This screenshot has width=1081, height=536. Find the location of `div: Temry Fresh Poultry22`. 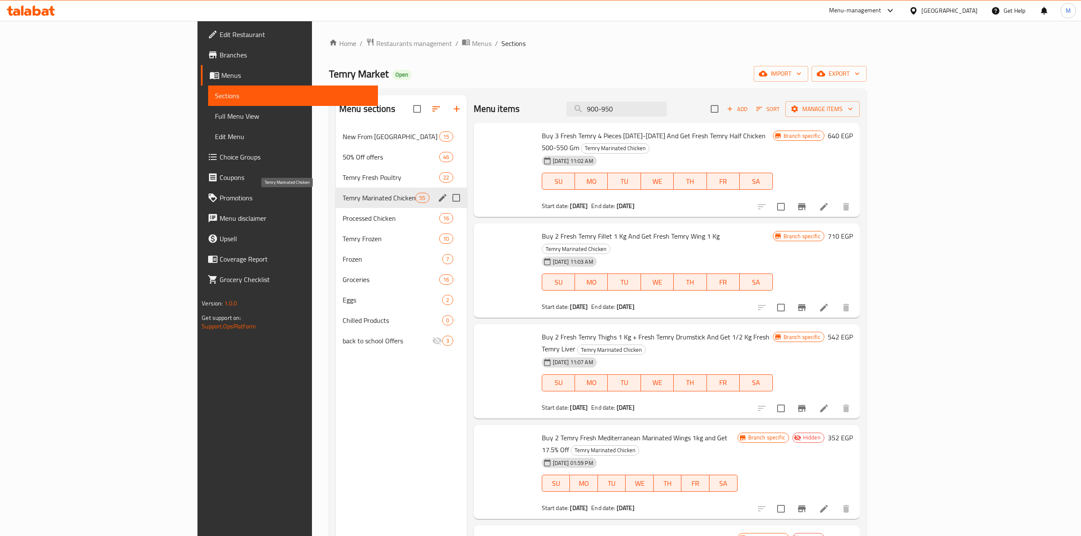

div: Temry Fresh Poultry22 is located at coordinates (401, 178).